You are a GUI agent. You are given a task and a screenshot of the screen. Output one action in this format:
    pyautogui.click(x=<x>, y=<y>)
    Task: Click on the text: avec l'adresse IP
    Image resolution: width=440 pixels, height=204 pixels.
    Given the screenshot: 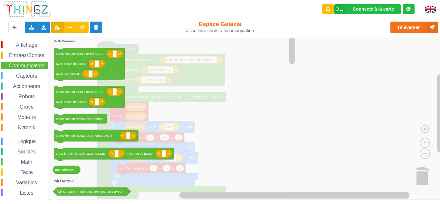 What is the action you would take?
    pyautogui.click(x=68, y=74)
    